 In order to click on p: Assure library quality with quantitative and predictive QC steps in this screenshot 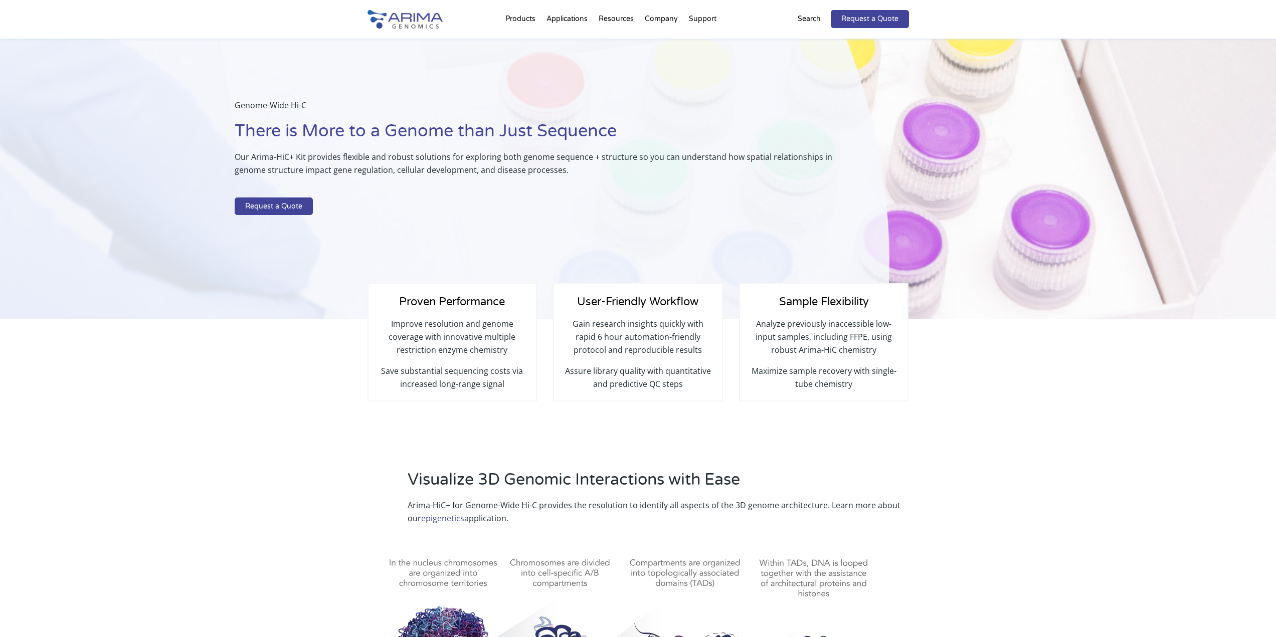, I will do `click(638, 377)`.